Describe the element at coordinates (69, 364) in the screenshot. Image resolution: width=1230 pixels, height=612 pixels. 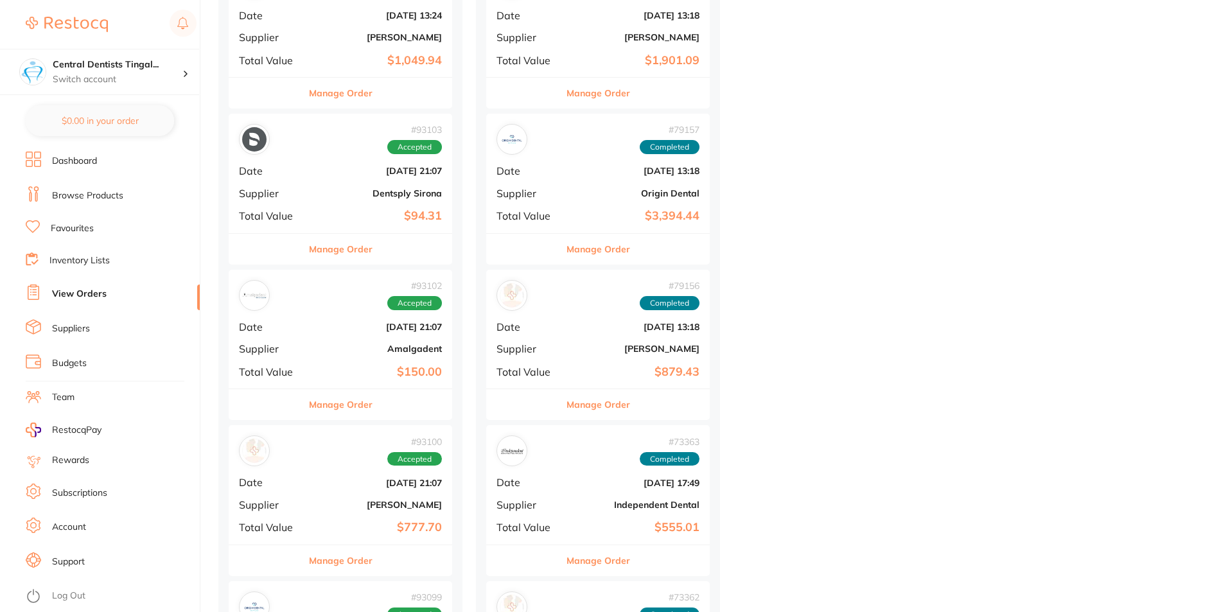
I see `a: Budgets` at that location.